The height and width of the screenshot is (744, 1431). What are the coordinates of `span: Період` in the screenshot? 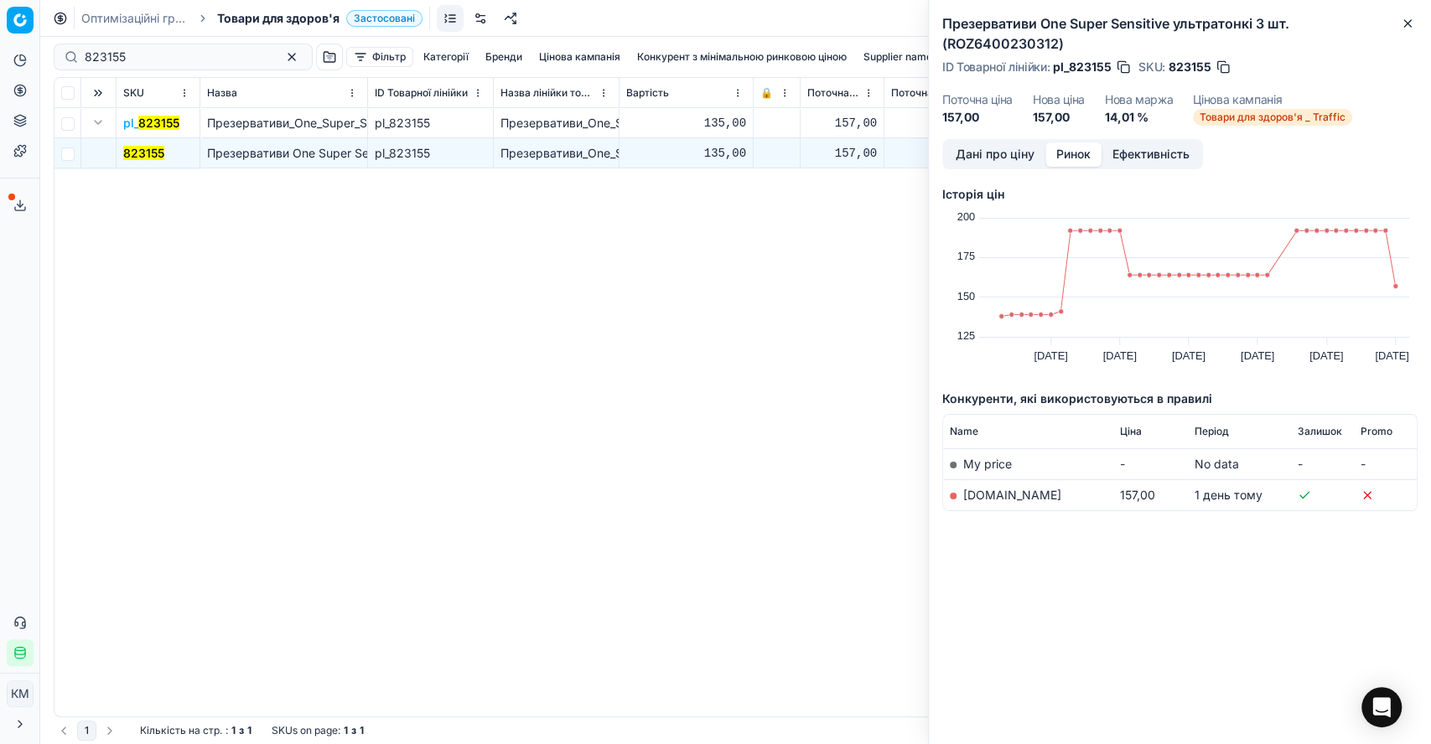 It's located at (1211, 432).